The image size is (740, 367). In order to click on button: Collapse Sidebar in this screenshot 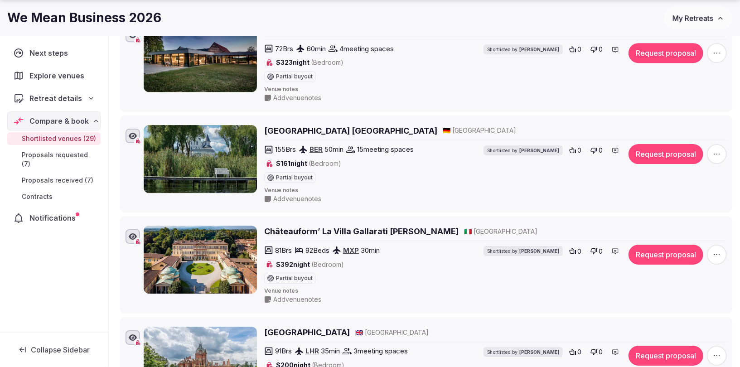, I will do `click(54, 350)`.